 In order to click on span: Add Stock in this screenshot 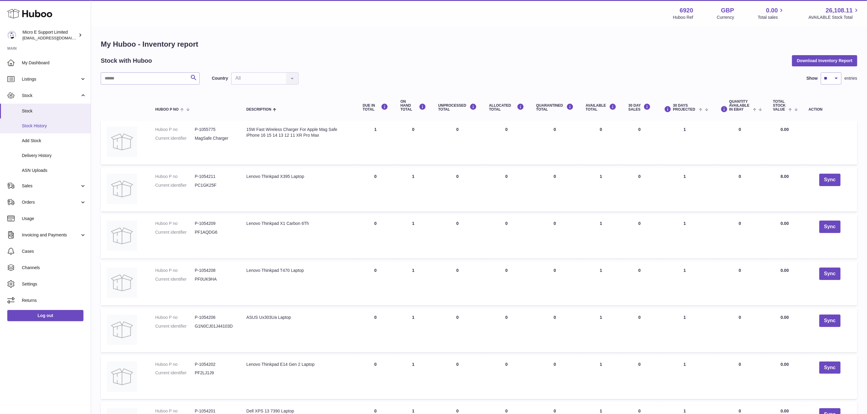, I will do `click(54, 141)`.